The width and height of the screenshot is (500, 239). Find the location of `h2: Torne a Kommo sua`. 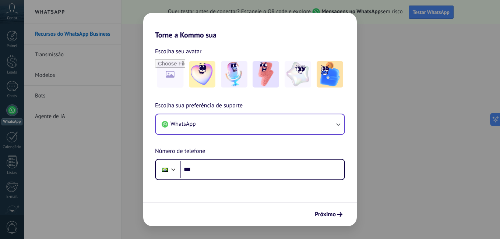

h2: Torne a Kommo sua is located at coordinates (250, 26).